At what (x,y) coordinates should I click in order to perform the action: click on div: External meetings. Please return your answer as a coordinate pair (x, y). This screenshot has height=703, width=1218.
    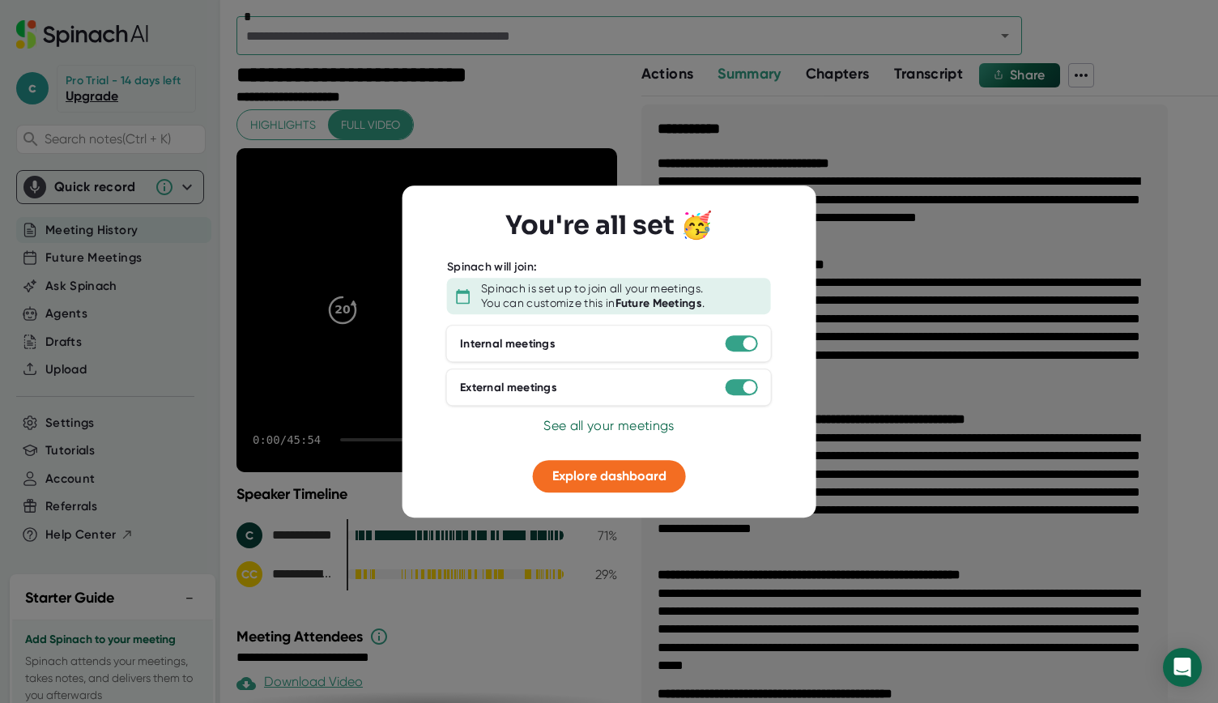
    Looking at the image, I should click on (508, 388).